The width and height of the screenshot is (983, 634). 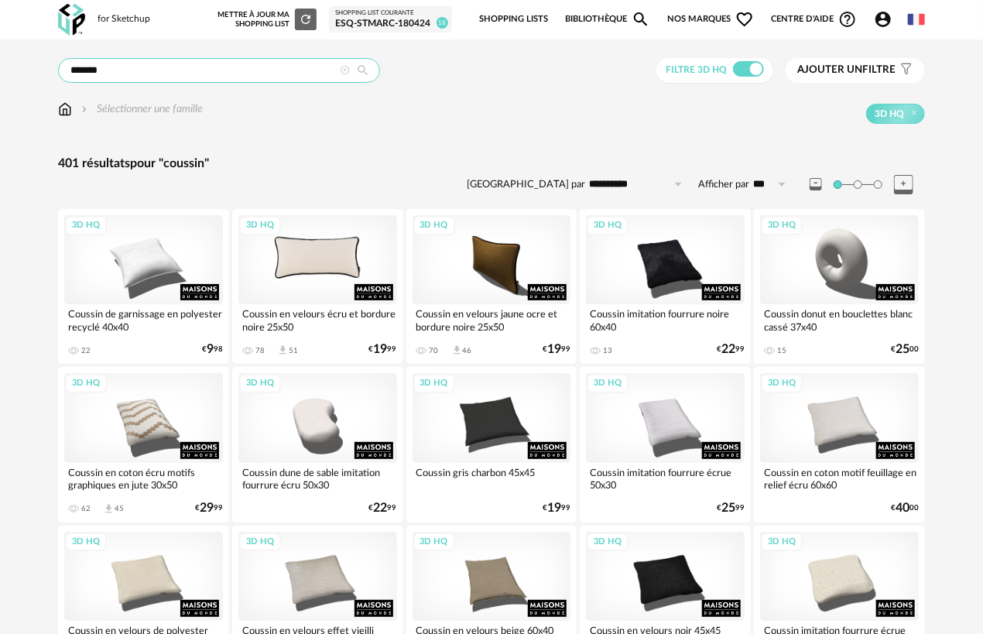 I want to click on span: filtre, so click(x=846, y=70).